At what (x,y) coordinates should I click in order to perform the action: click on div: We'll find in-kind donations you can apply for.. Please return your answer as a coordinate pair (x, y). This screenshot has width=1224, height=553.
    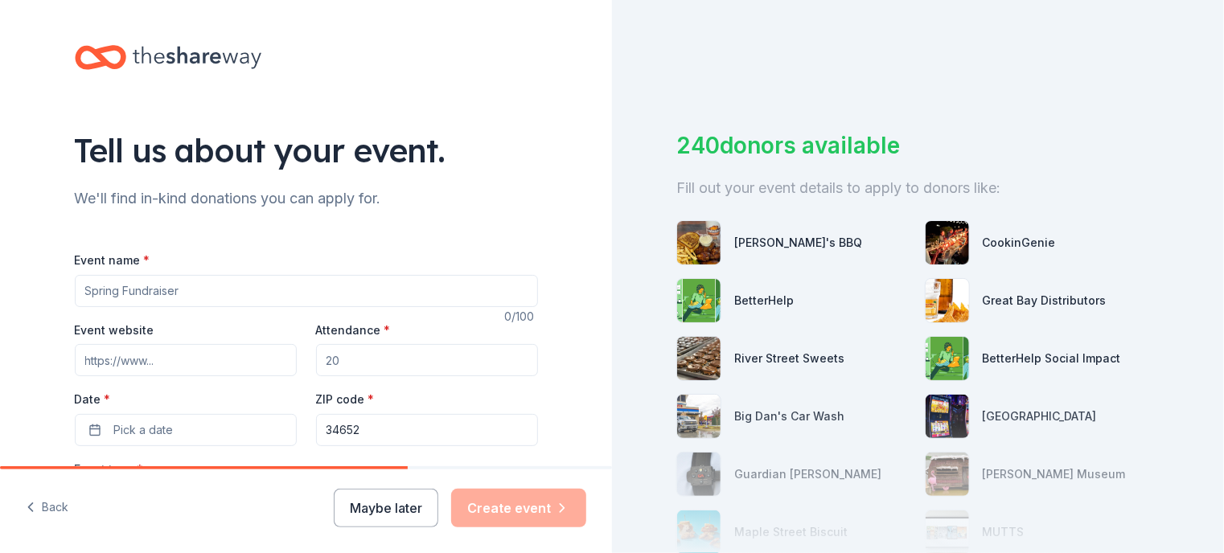
    Looking at the image, I should click on (306, 199).